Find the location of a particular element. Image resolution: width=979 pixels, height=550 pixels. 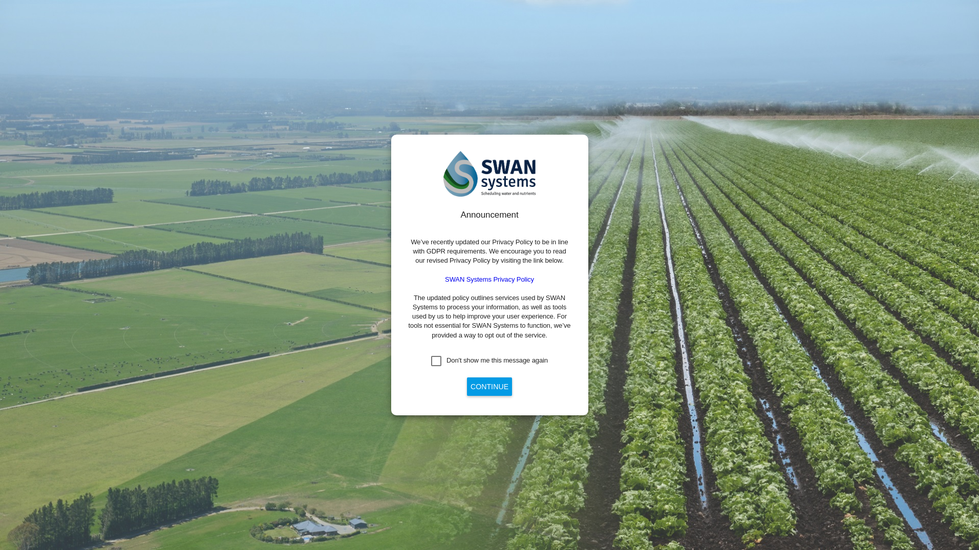

span: We’ve recently updated our Privacy Policy to be in line with GDPR requirements. We encourage you ... is located at coordinates (489, 251).